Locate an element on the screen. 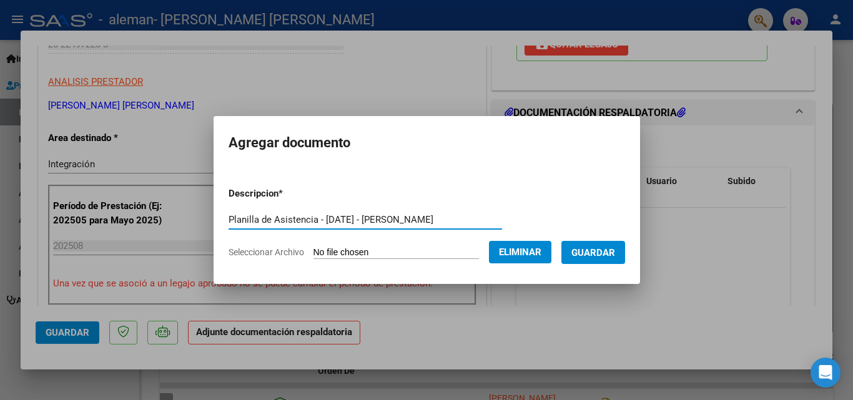  h2: Agregar documento is located at coordinates (427, 143).